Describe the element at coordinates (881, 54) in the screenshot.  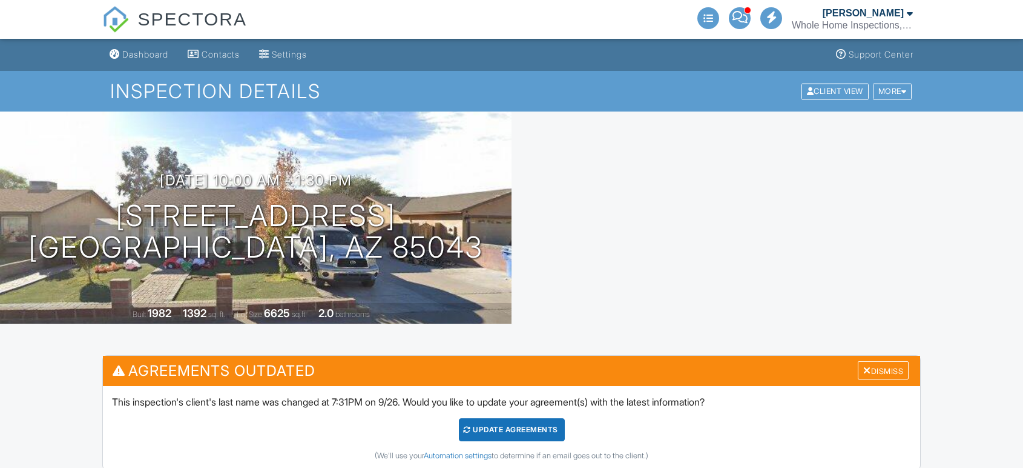
I see `div: Support Center` at that location.